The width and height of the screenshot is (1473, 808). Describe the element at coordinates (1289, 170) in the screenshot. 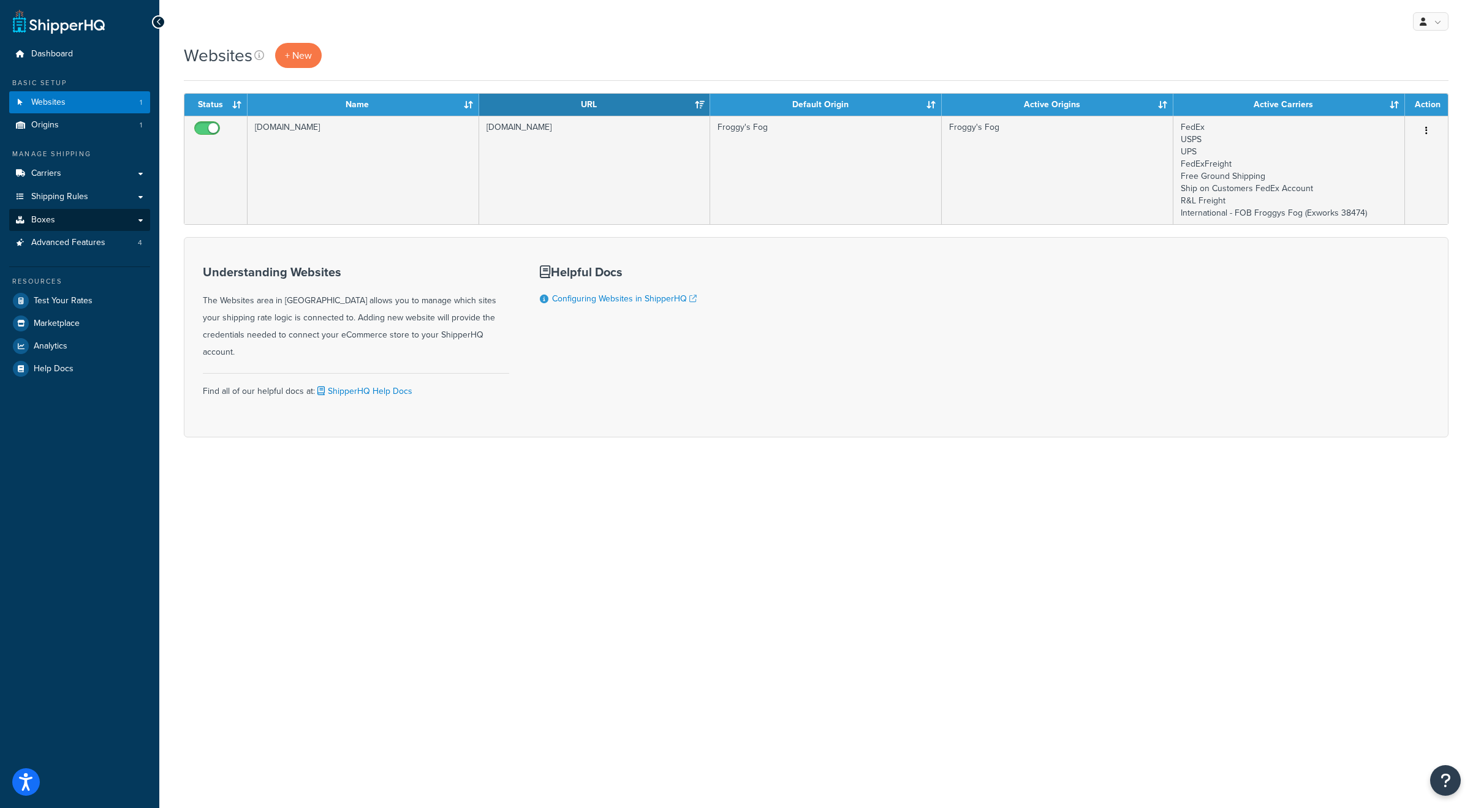

I see `td: FedEx USPS UPS FedExFreight Free Ground Shipping Ship on Customers FedEx Account R&L Freight Inte...` at that location.